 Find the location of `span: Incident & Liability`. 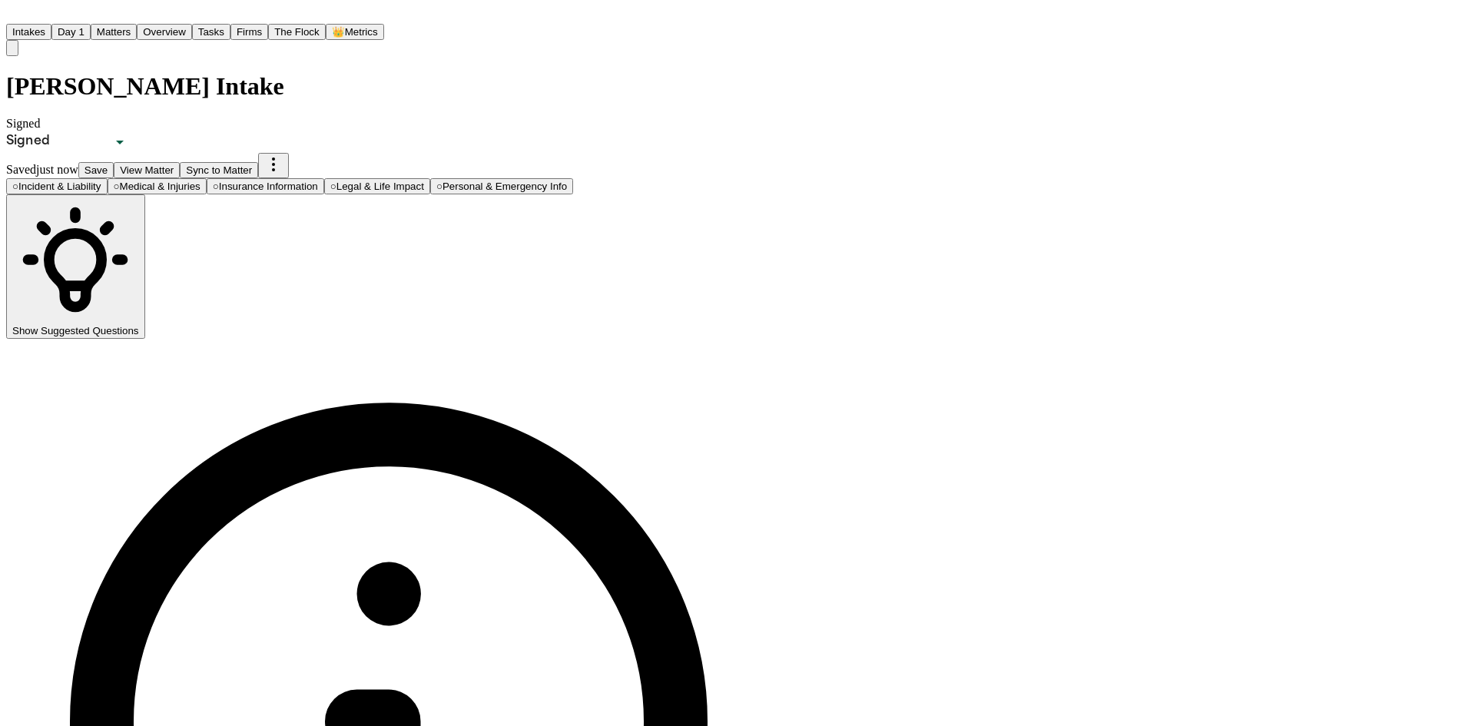

span: Incident & Liability is located at coordinates (59, 186).